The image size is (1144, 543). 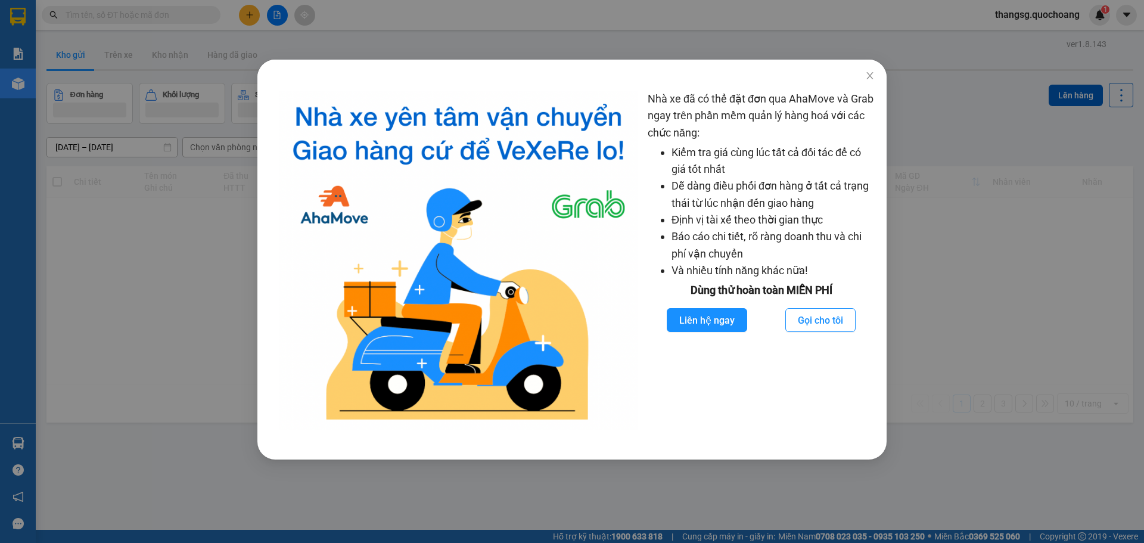 What do you see at coordinates (773, 161) in the screenshot?
I see `li: Kiểm tra giá cùng lúc tất cả đối tác để có giá tốt nhất` at bounding box center [773, 161].